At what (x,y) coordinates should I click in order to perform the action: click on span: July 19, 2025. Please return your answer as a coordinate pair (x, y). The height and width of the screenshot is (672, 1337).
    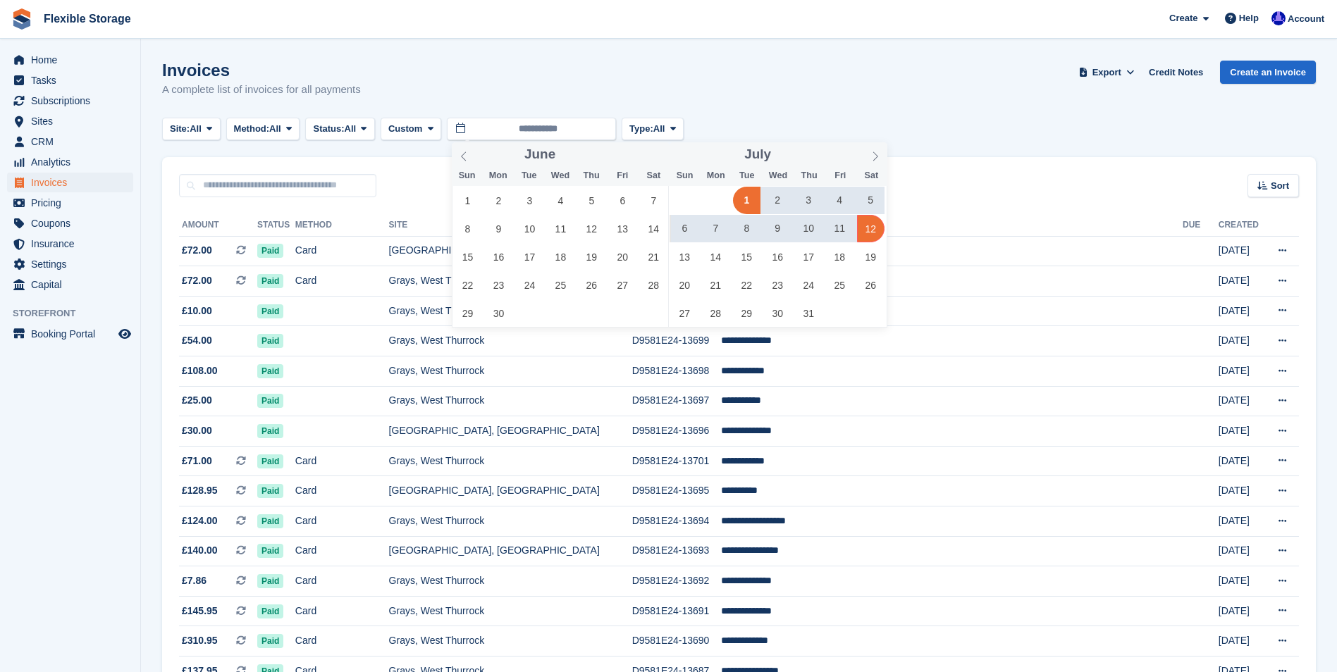
    Looking at the image, I should click on (870, 257).